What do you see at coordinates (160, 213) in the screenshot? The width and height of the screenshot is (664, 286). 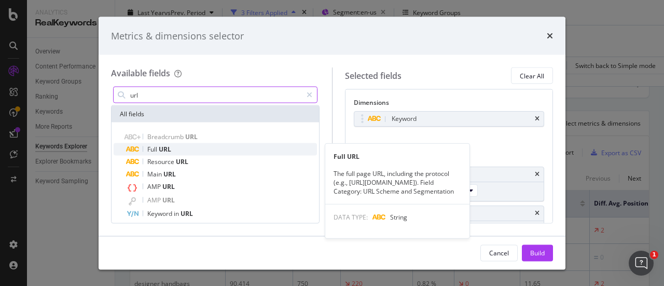 I see `span: Keyword` at bounding box center [160, 213].